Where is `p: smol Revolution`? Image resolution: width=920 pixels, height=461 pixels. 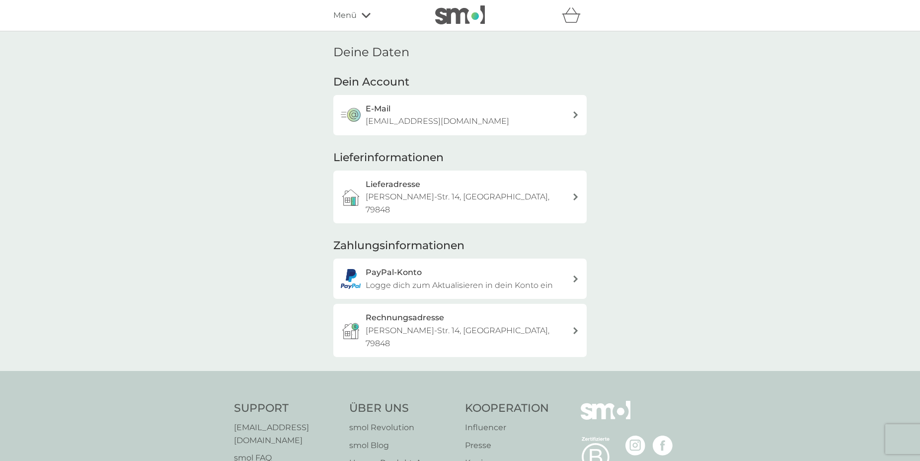 p: smol Revolution is located at coordinates (402, 427).